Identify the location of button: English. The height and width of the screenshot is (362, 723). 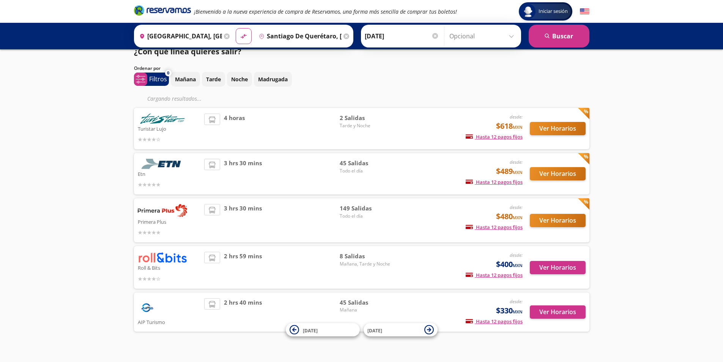
(584, 11).